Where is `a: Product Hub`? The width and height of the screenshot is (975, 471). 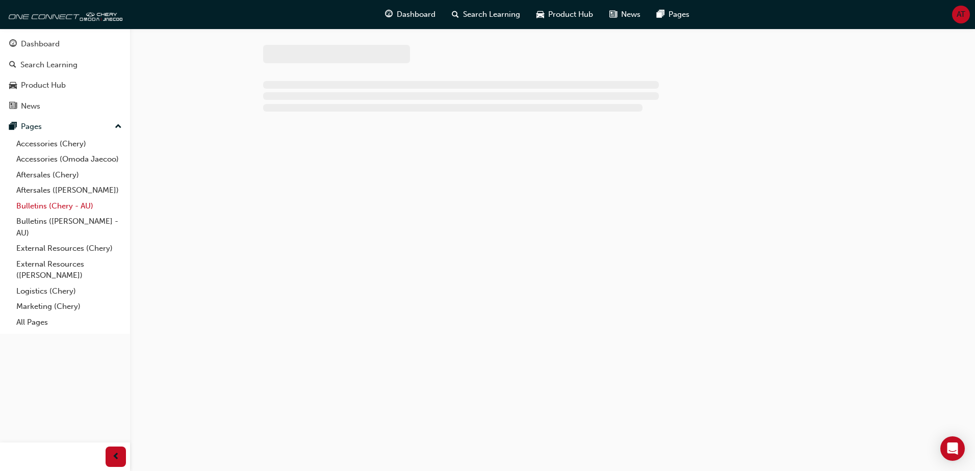
a: Product Hub is located at coordinates (65, 85).